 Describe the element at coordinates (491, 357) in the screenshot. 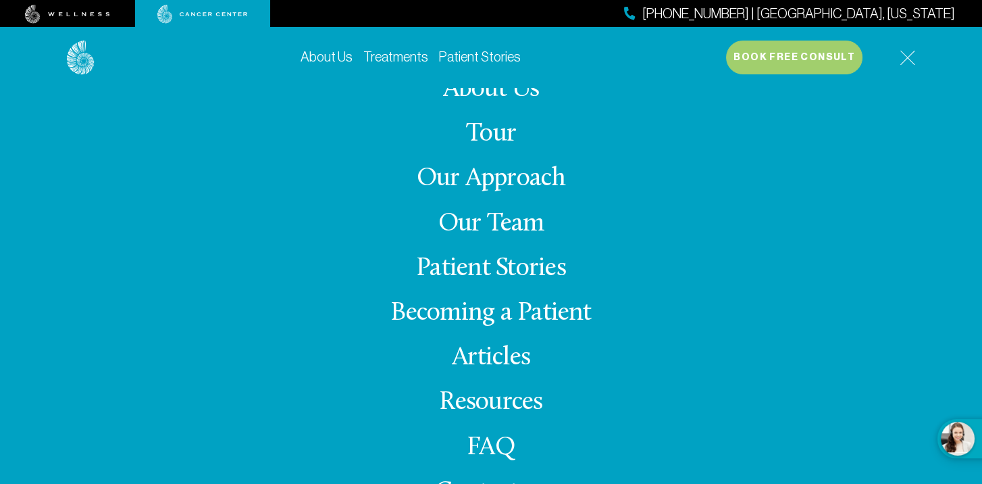

I see `a: Articles` at that location.